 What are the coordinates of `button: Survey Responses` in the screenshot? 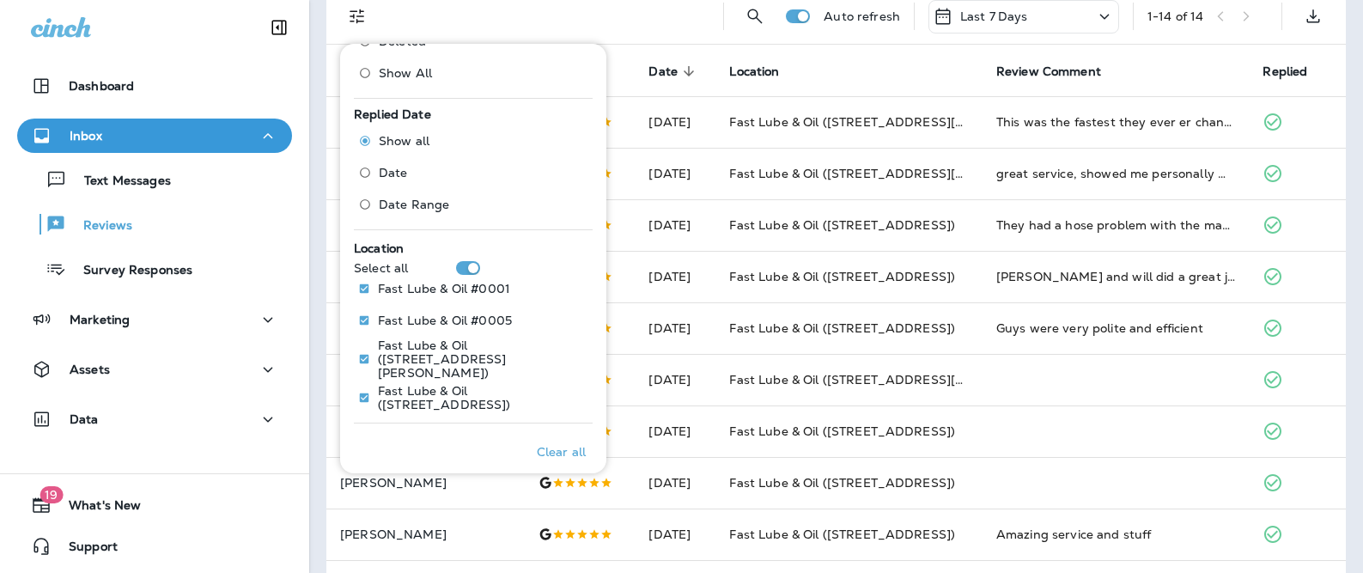 It's located at (155, 269).